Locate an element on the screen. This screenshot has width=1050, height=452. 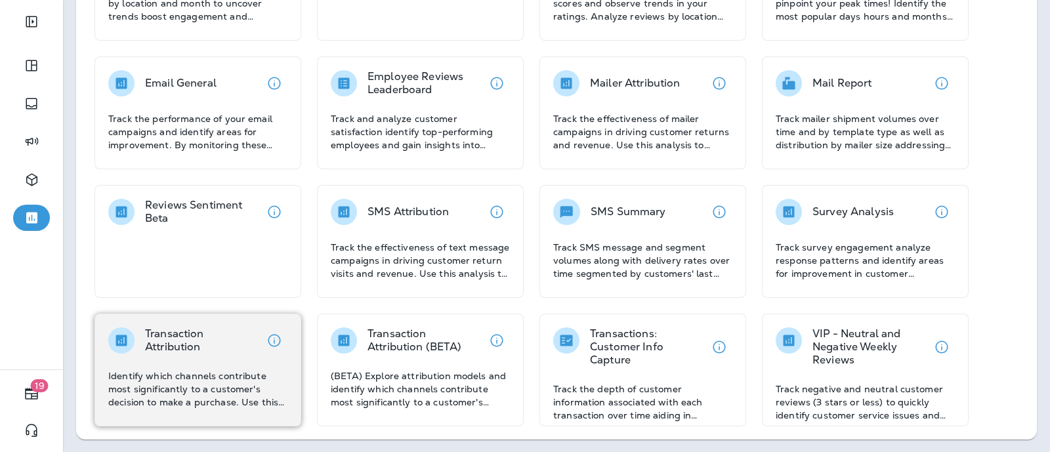
p: SMS Attribution is located at coordinates (408, 212).